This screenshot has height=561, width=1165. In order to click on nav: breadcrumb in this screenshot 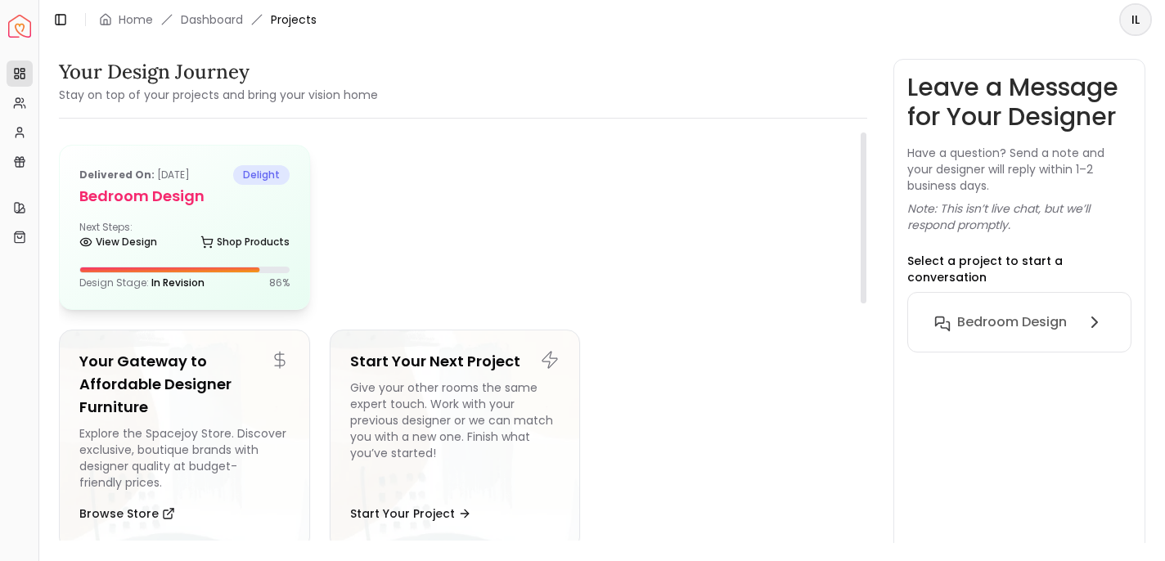, I will do `click(208, 20)`.